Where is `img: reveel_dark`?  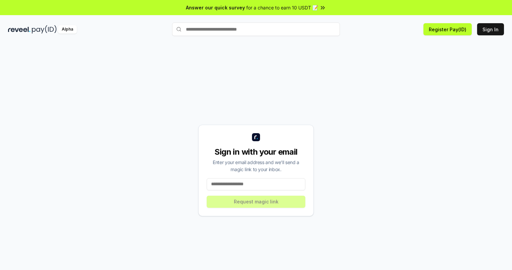
img: reveel_dark is located at coordinates (19, 29).